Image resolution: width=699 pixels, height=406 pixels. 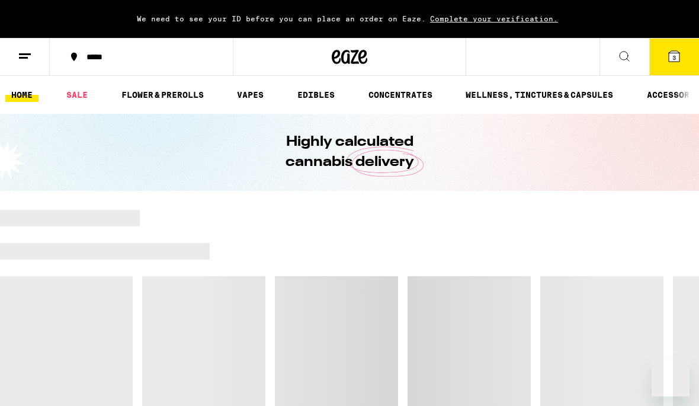 I want to click on a: WELLNESS, TINCTURES & CAPSULES, so click(x=539, y=95).